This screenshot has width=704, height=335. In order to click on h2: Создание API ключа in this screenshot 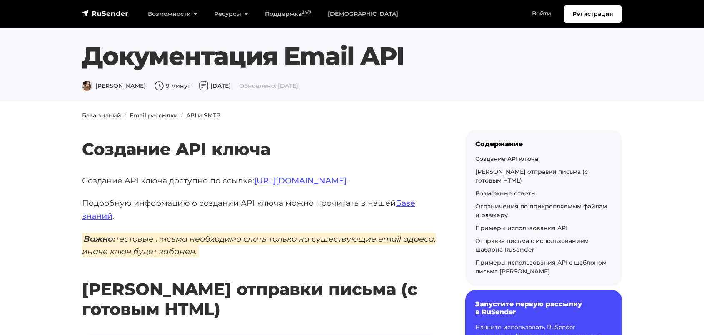, I will do `click(260, 137)`.